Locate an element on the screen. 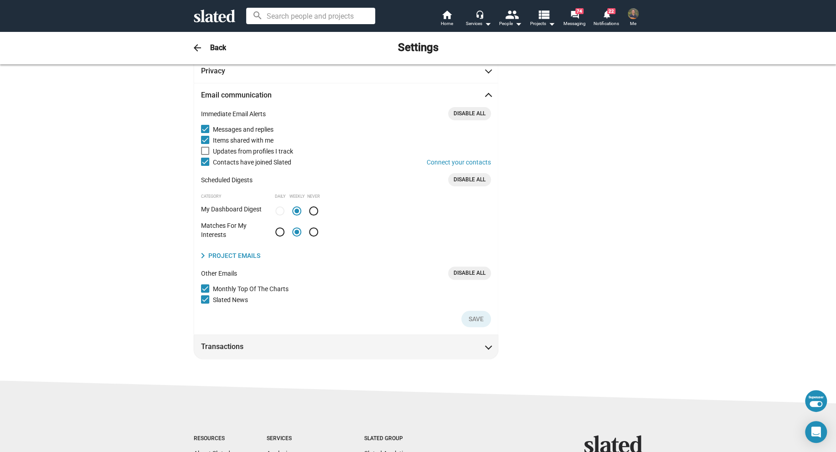 The width and height of the screenshot is (836, 452). span: Save is located at coordinates (476, 319).